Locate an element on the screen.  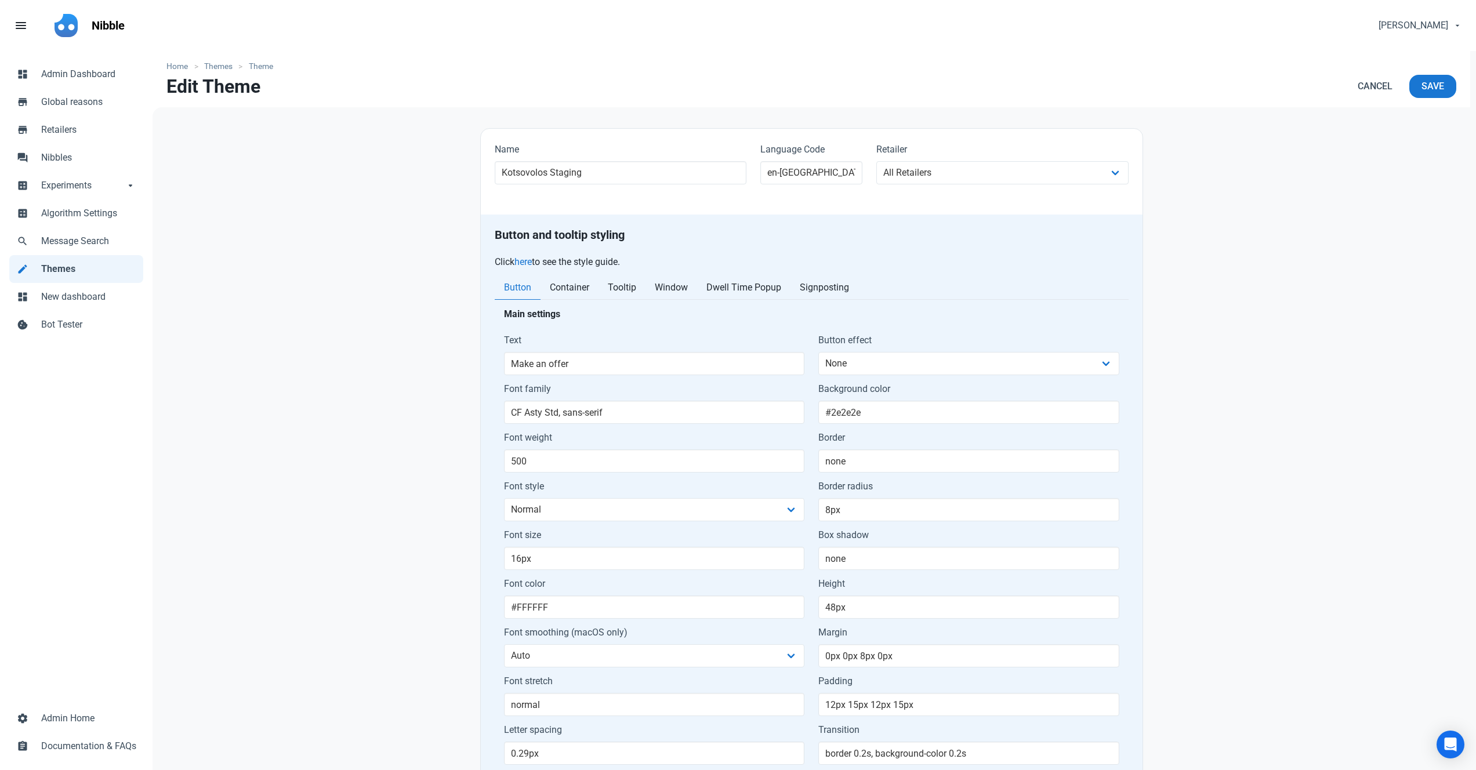
a: Home is located at coordinates (180, 66).